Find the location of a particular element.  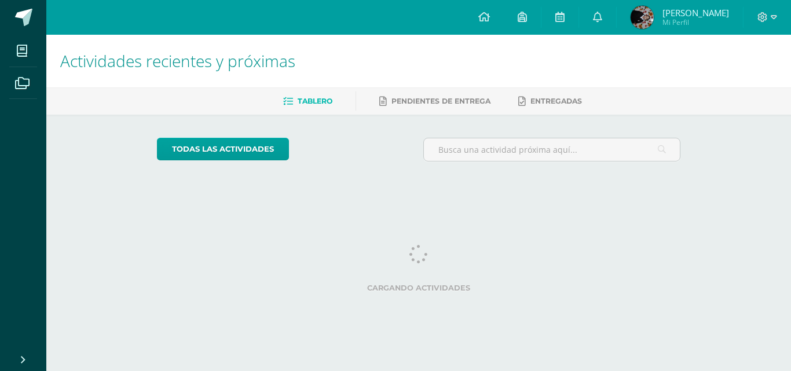

a: Entregadas is located at coordinates (550, 101).